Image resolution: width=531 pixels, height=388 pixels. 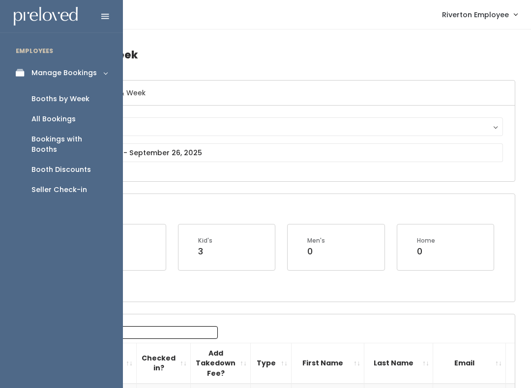 What do you see at coordinates (60, 99) in the screenshot?
I see `div: Booths by Week` at bounding box center [60, 99].